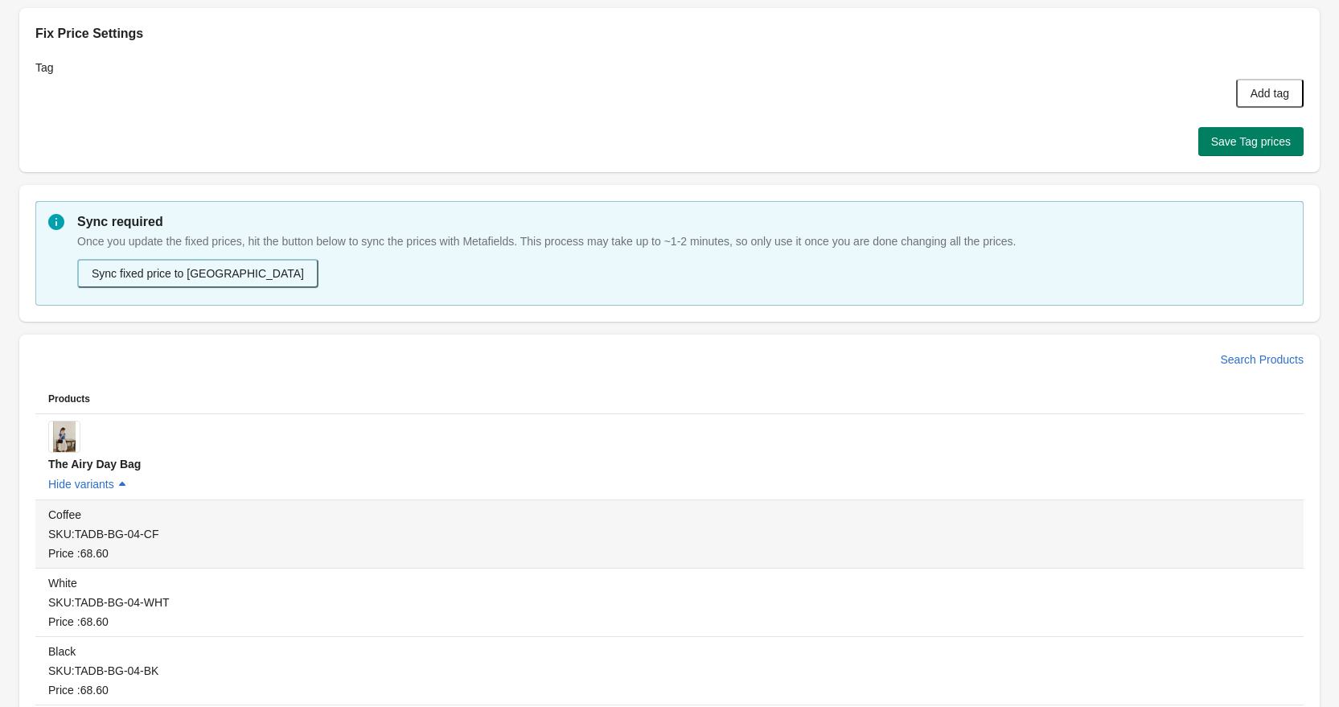  I want to click on h2: Fix Price Settings, so click(669, 34).